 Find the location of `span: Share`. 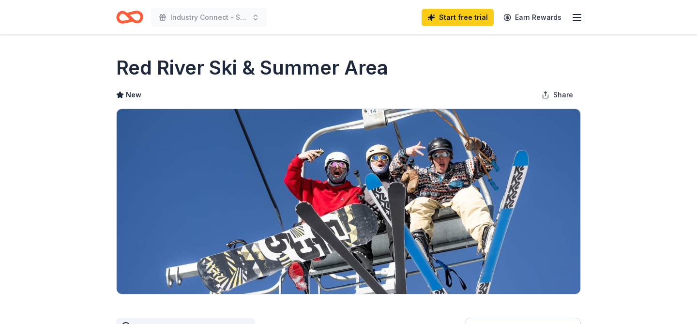

span: Share is located at coordinates (563, 95).